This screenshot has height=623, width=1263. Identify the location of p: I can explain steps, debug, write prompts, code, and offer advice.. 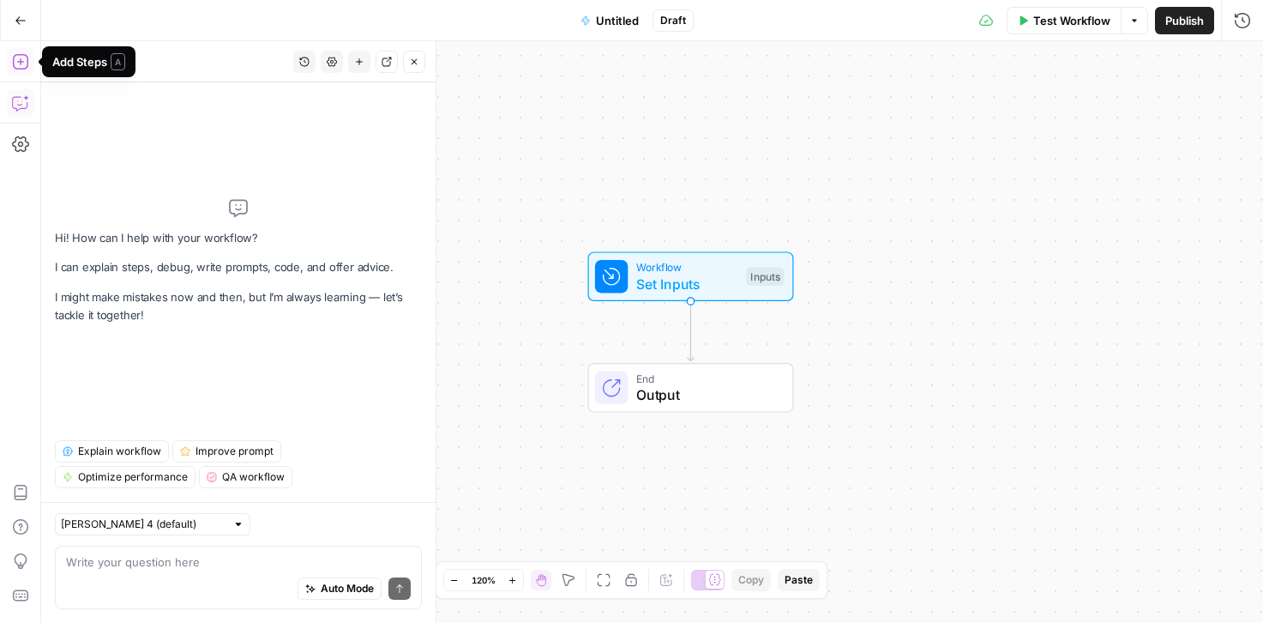
(238, 267).